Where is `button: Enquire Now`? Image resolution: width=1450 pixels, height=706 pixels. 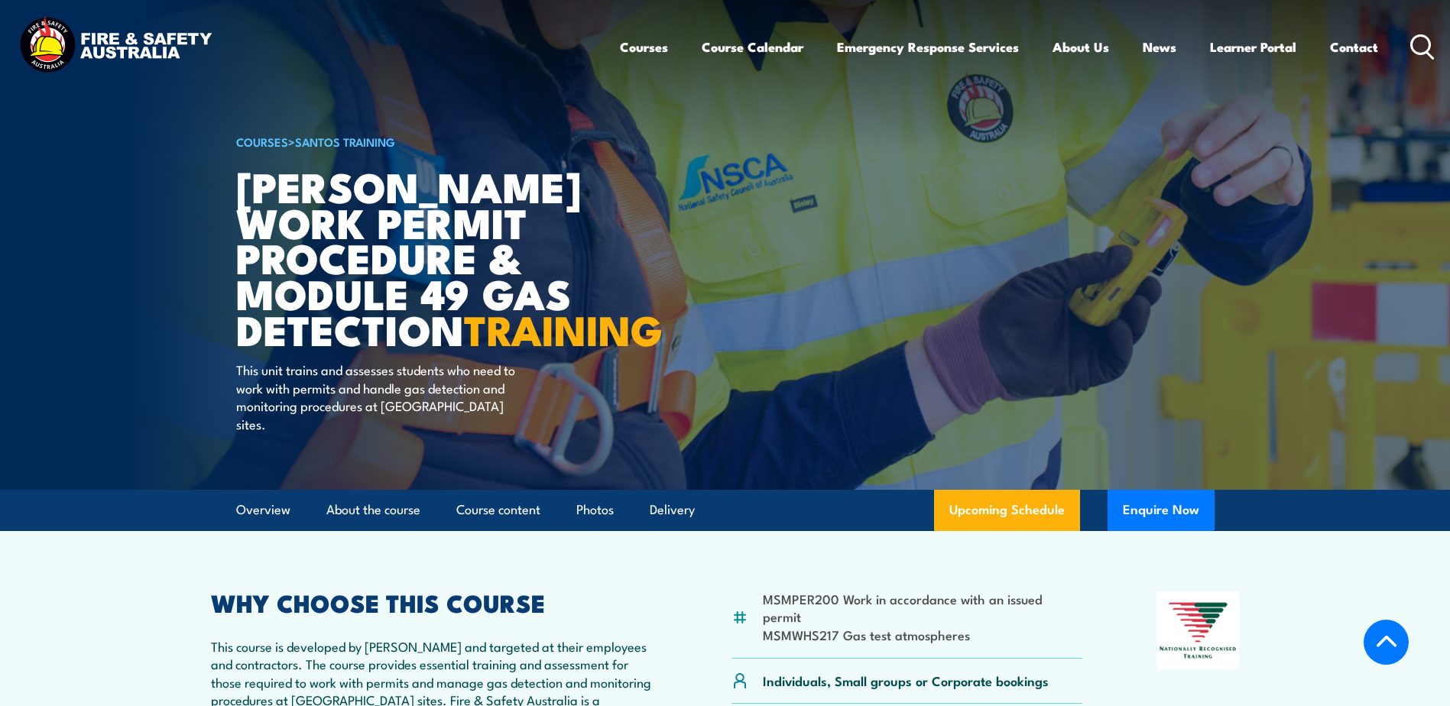
button: Enquire Now is located at coordinates (1161, 511).